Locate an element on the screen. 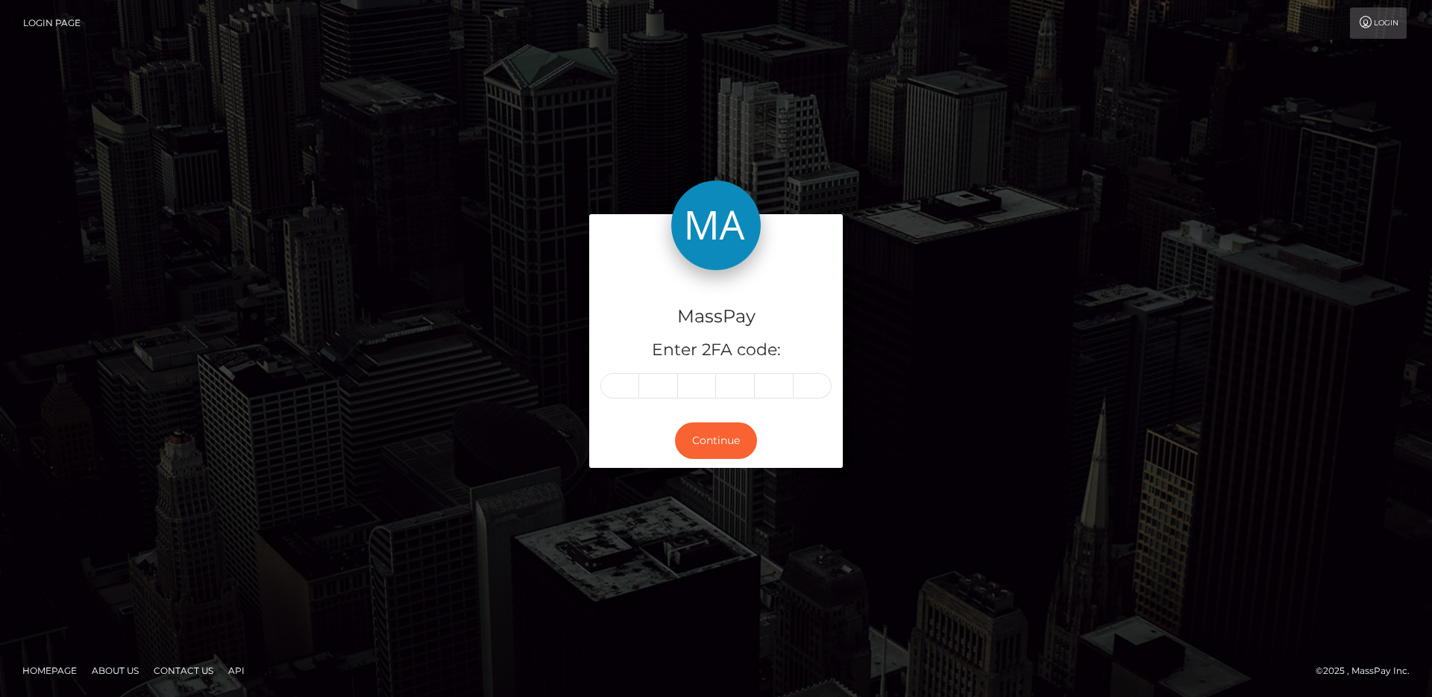  div: © 2025 , MassPay Inc. is located at coordinates (1368, 671).